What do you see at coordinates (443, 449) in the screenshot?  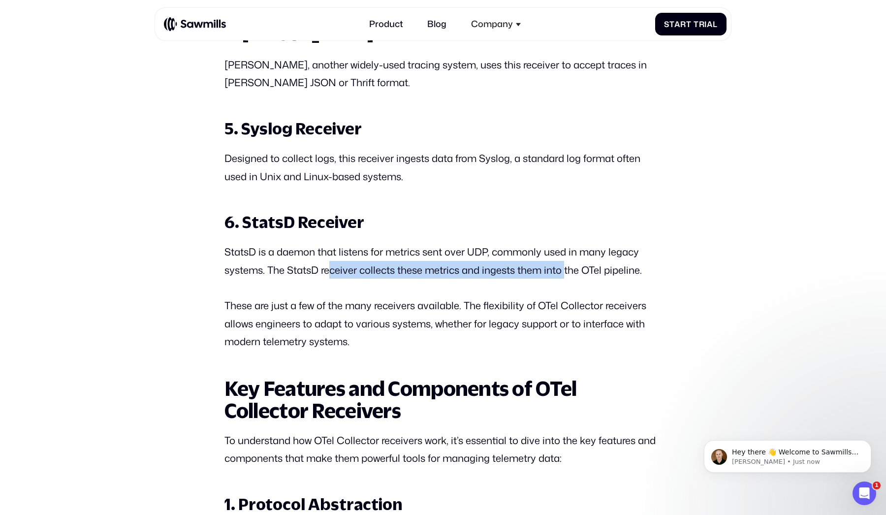 I see `p: To understand how OTel Collector receivers work, it’s essential to dive into the key features and...` at bounding box center [443, 449].